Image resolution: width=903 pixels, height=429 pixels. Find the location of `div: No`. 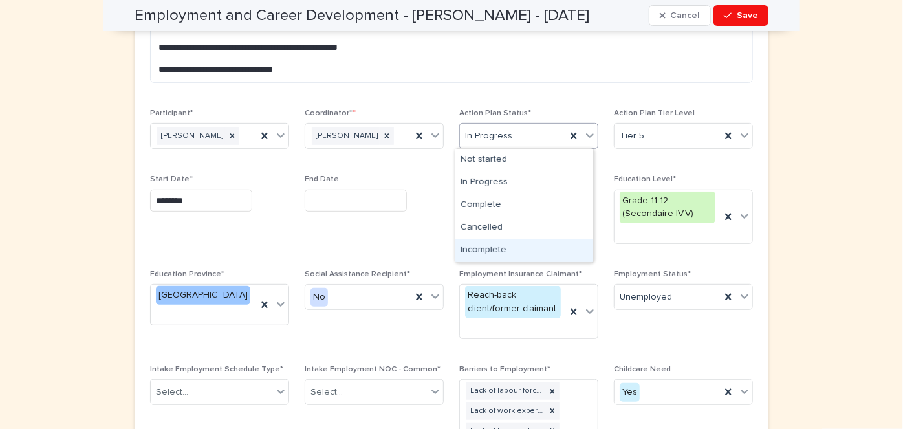

div: No is located at coordinates (319, 297).